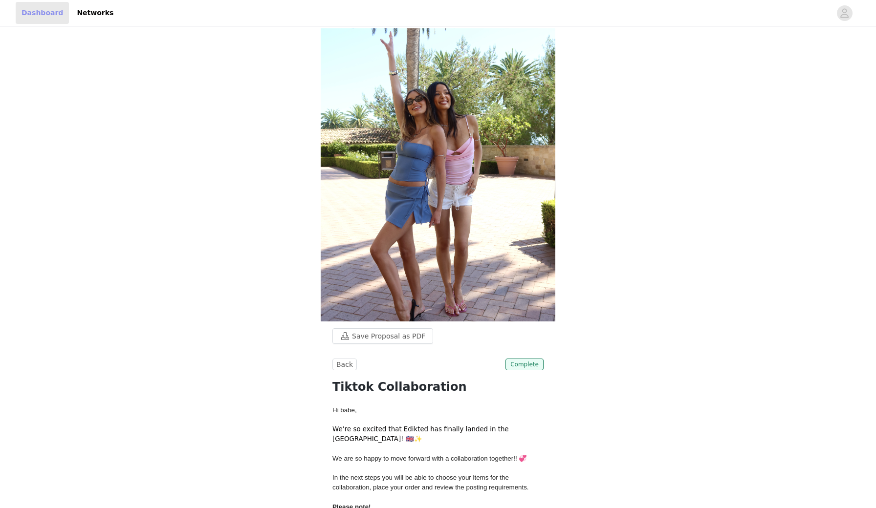 This screenshot has width=876, height=508. Describe the element at coordinates (383, 336) in the screenshot. I see `button: Save Proposal as PDF` at that location.